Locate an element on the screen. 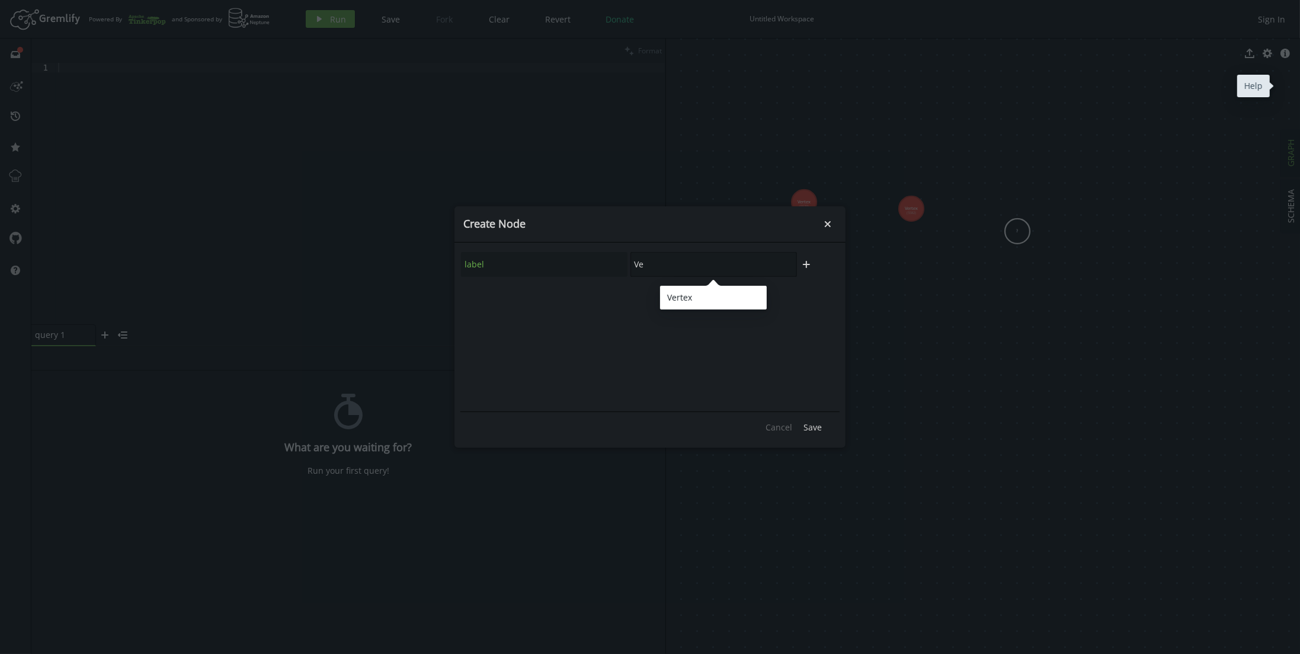  div: Vertex is located at coordinates (713, 297).